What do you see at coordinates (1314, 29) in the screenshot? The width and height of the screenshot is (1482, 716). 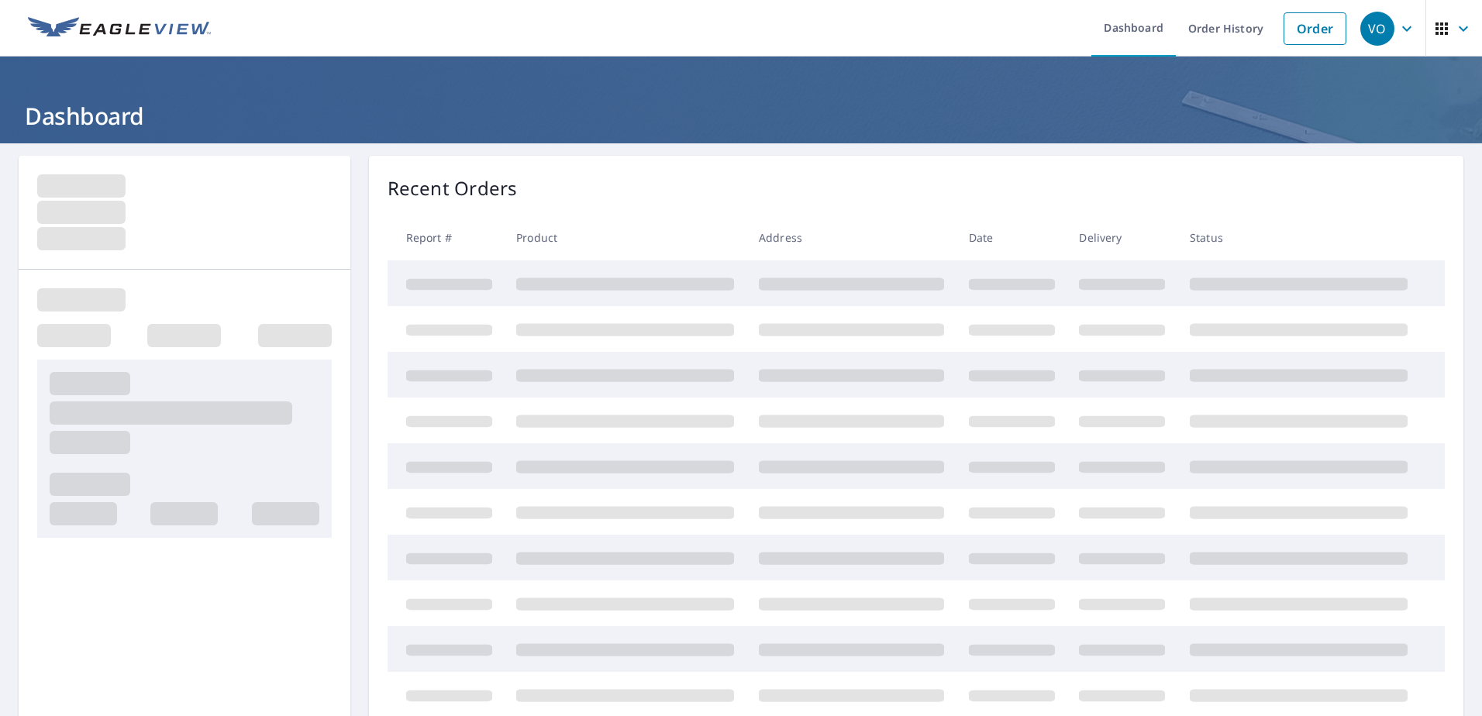 I see `a: Order` at bounding box center [1314, 29].